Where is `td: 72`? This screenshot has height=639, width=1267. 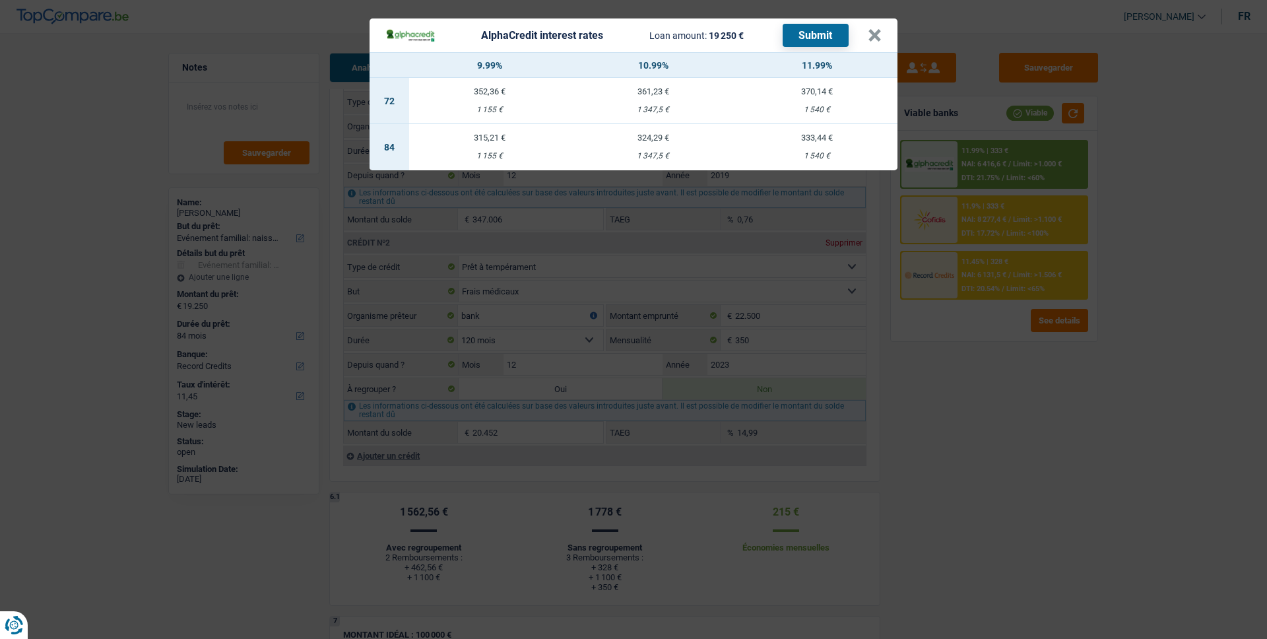 td: 72 is located at coordinates (389, 101).